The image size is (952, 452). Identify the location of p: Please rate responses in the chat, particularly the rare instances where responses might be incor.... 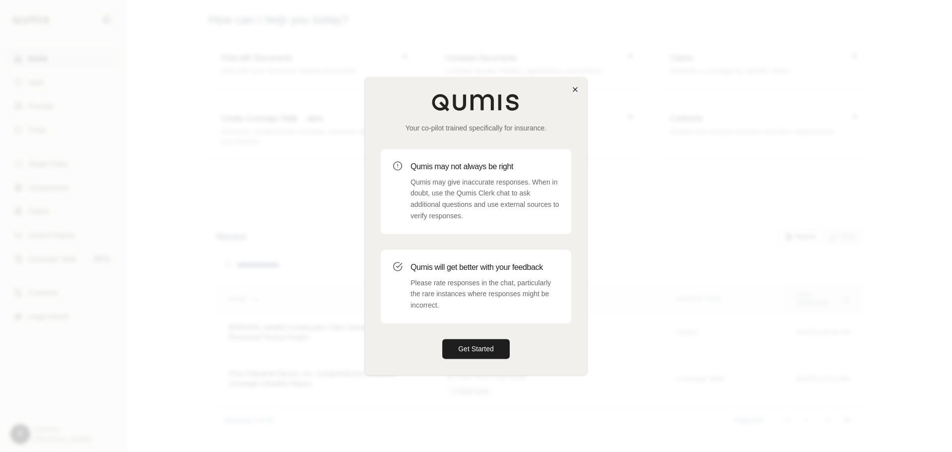
(485, 294).